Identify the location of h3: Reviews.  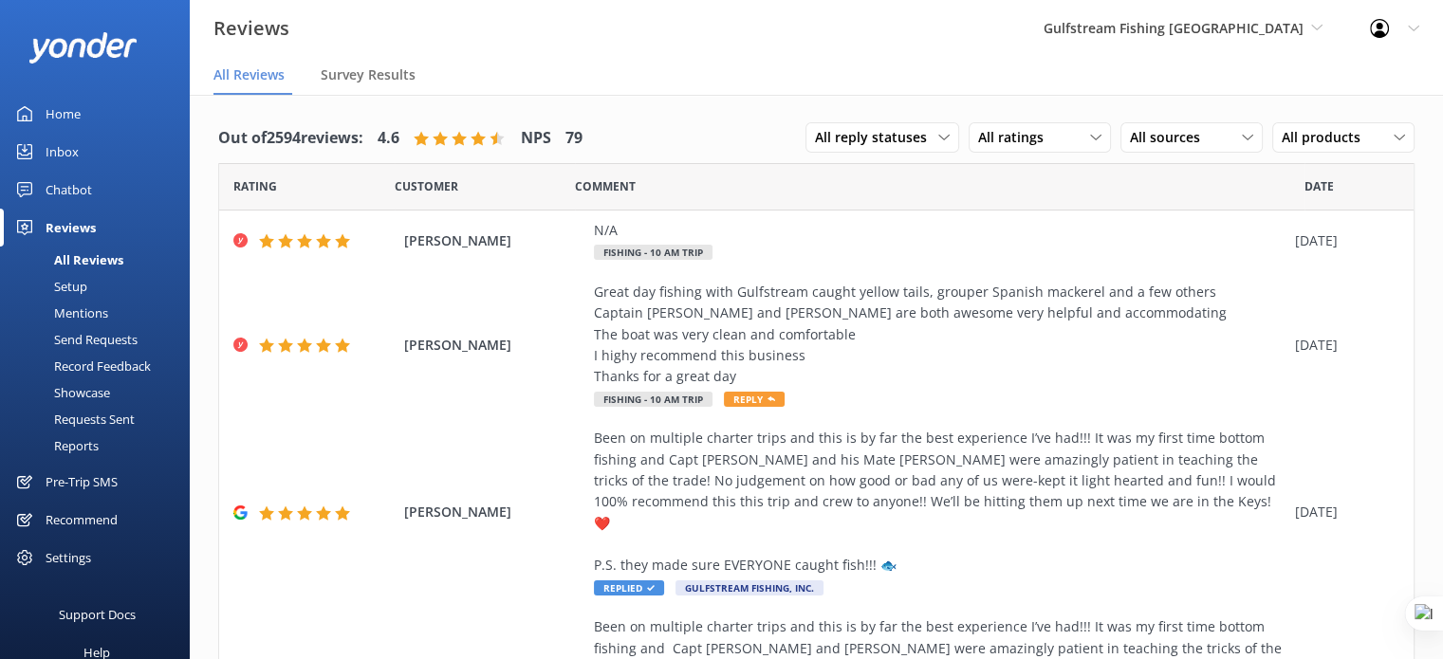
(251, 28).